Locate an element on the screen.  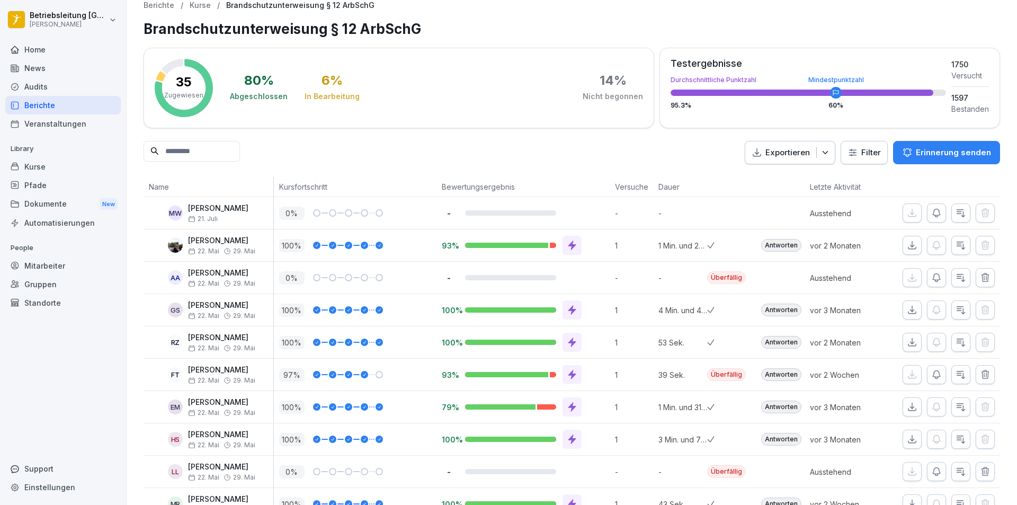
a: Gruppen is located at coordinates (63, 284).